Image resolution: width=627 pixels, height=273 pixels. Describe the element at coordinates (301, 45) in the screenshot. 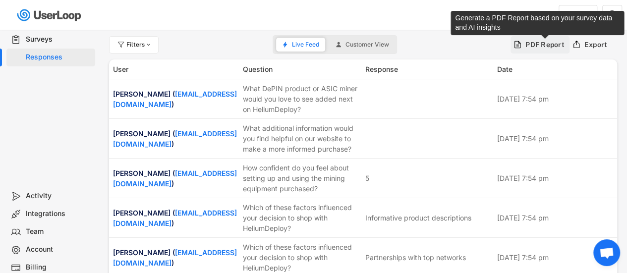

I see `button: Live Feed` at that location.